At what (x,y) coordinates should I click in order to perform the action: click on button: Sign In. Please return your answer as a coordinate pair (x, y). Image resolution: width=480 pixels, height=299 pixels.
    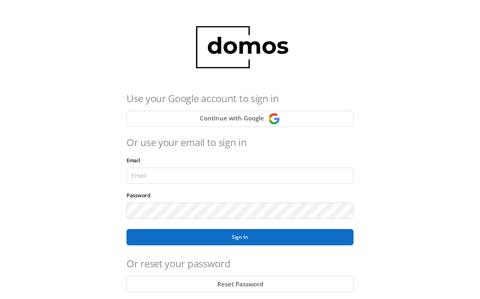
    Looking at the image, I should click on (240, 237).